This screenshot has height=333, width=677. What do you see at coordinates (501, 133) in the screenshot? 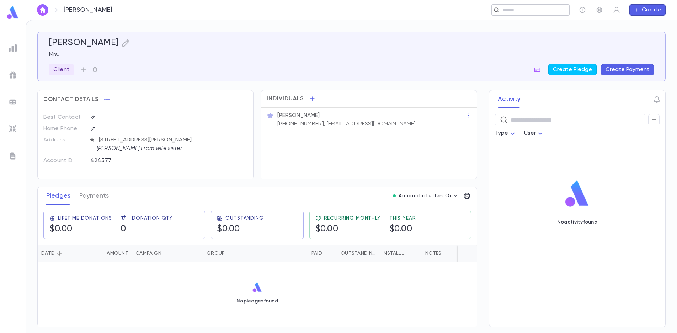
I see `span: Type` at bounding box center [501, 133].